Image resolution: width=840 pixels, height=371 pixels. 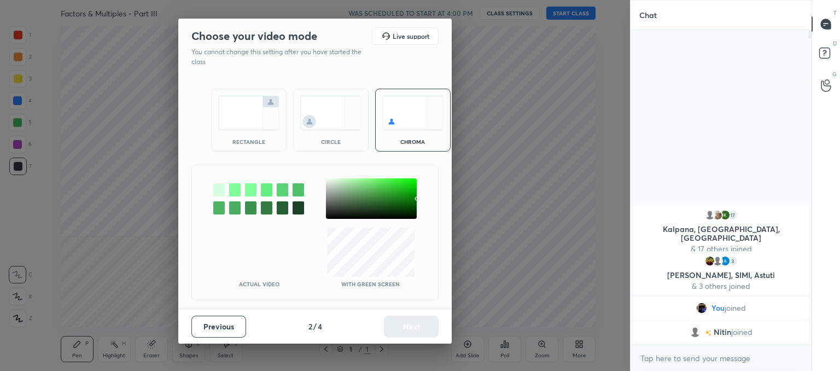 What do you see at coordinates (721, 249) in the screenshot?
I see `p: & 17 others joined` at bounding box center [721, 249].